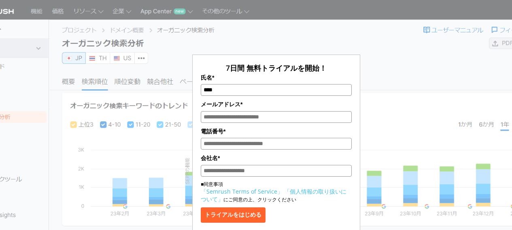 The image size is (512, 230). What do you see at coordinates (276, 104) in the screenshot?
I see `label: メールアドレス*` at bounding box center [276, 104].